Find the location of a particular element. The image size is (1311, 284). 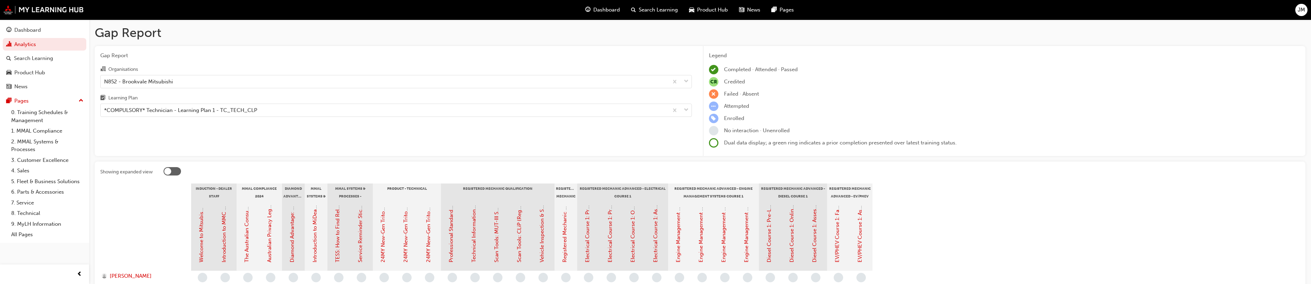

span: Attempted is located at coordinates (737, 106).